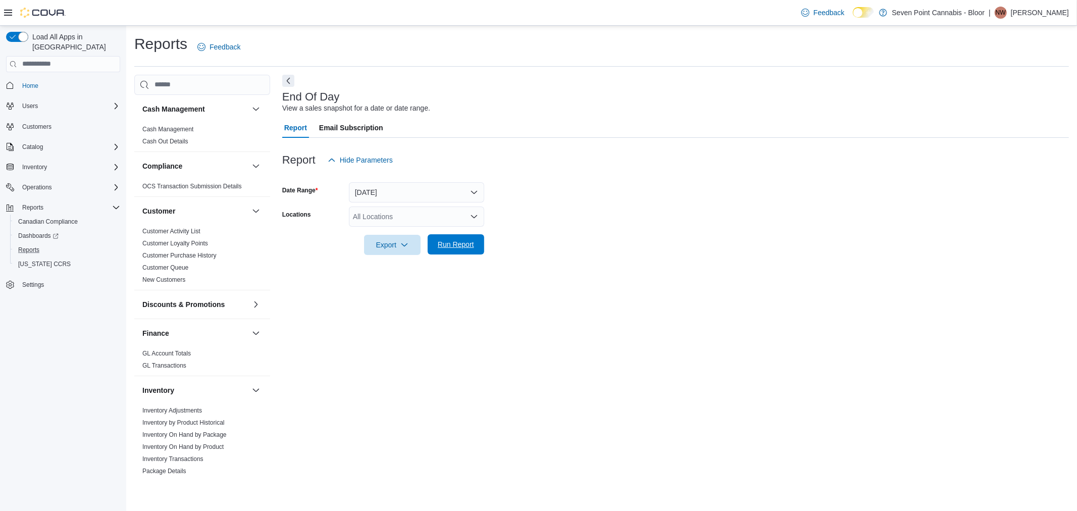  Describe the element at coordinates (174, 109) in the screenshot. I see `h3: Cash Management` at that location.